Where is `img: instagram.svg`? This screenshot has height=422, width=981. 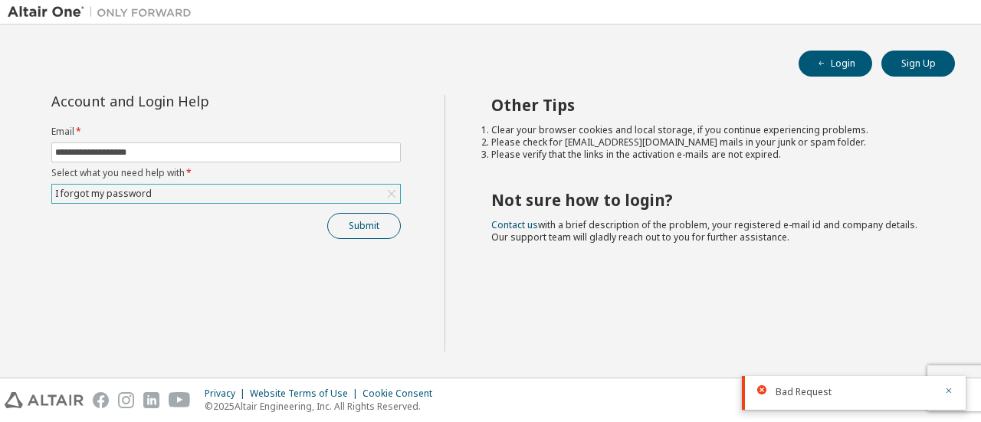 img: instagram.svg is located at coordinates (126, 400).